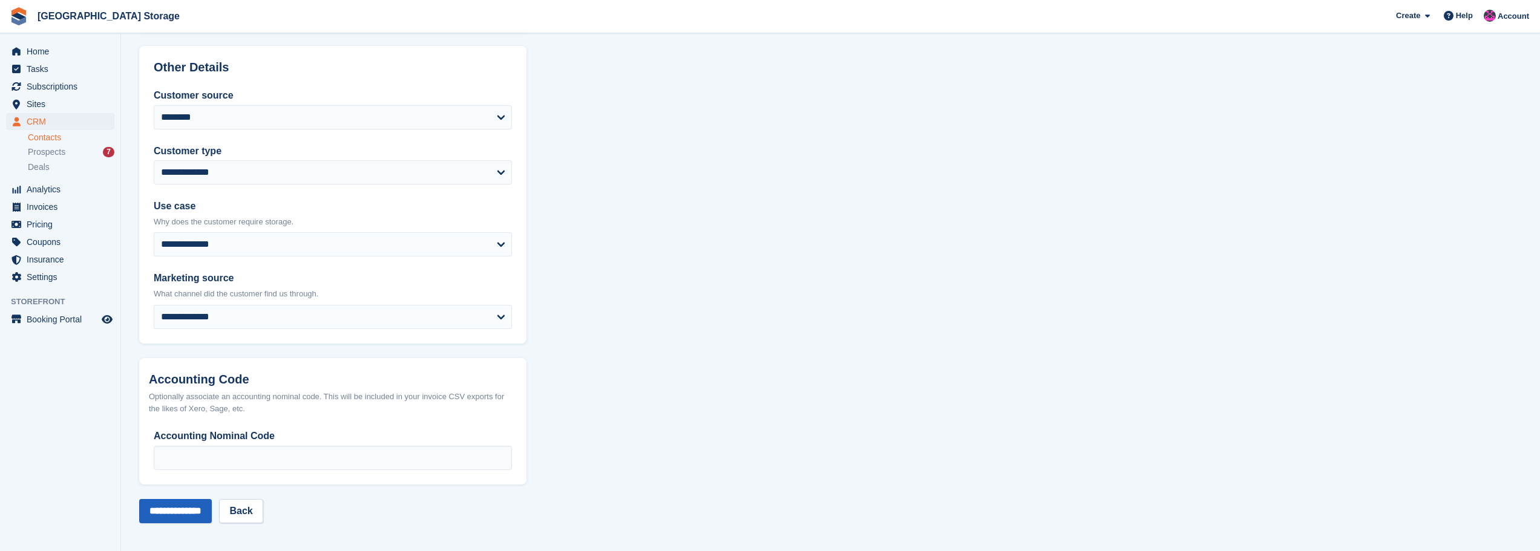  What do you see at coordinates (65, 302) in the screenshot?
I see `span: Storefront` at bounding box center [65, 302].